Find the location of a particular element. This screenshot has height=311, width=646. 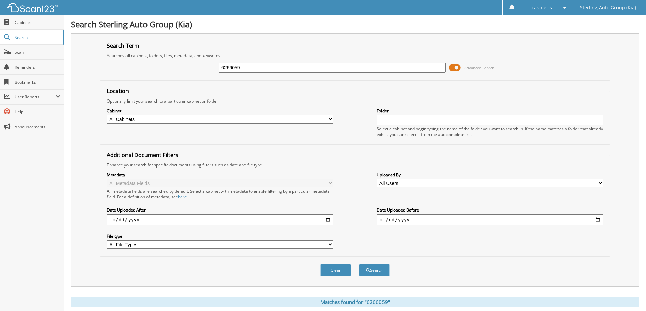

img: scan123-logo-white.svg is located at coordinates (32, 7).